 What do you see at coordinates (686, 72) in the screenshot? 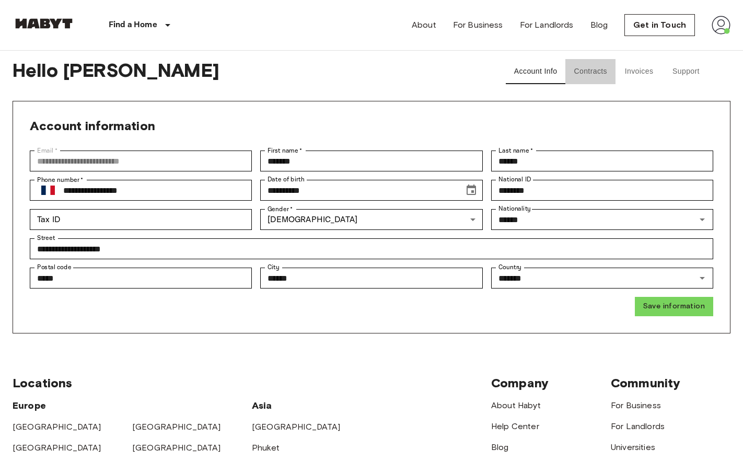
I see `button: Support` at bounding box center [686, 72].